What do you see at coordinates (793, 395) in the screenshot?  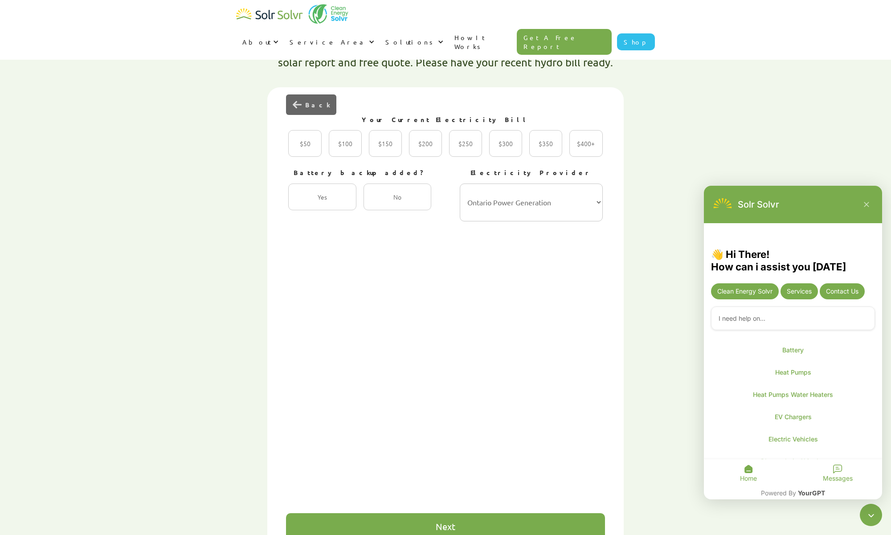 I see `a: Open link Heat Pumps Water Heaters` at bounding box center [793, 395].